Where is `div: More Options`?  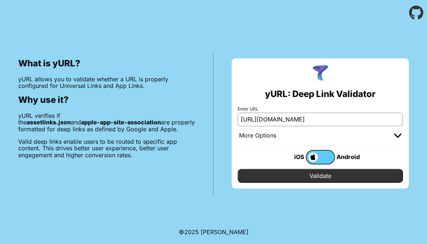
div: More Options is located at coordinates (258, 136).